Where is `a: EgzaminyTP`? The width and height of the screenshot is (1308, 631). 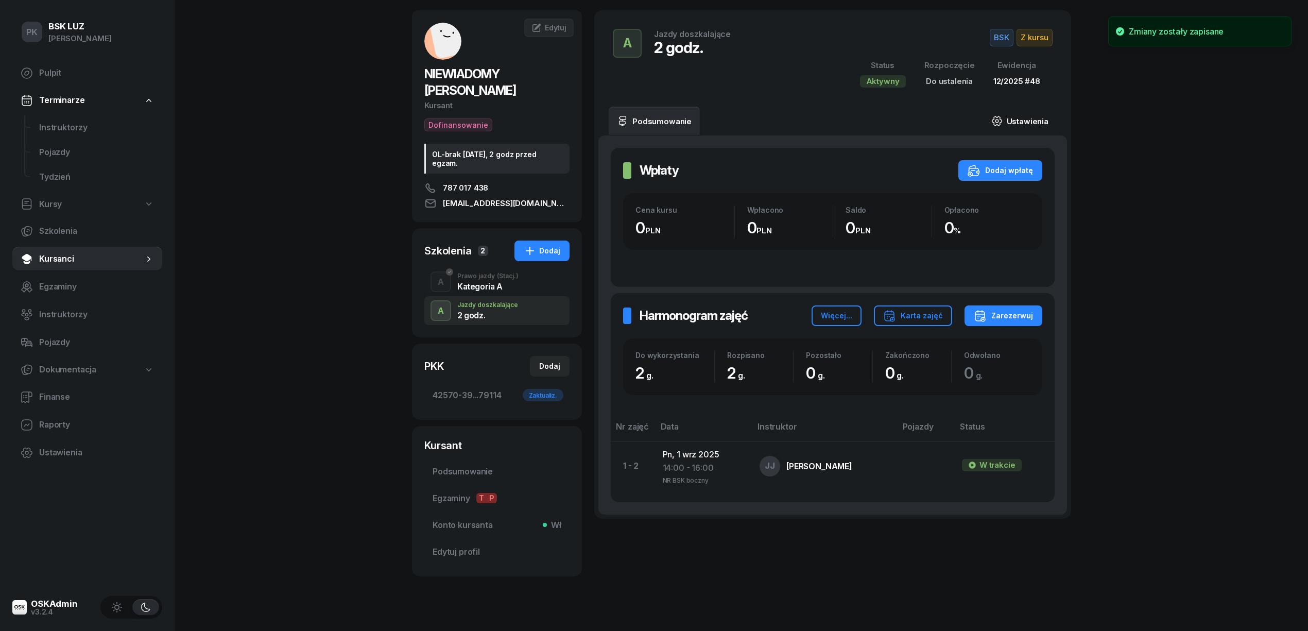 a: EgzaminyTP is located at coordinates (497, 498).